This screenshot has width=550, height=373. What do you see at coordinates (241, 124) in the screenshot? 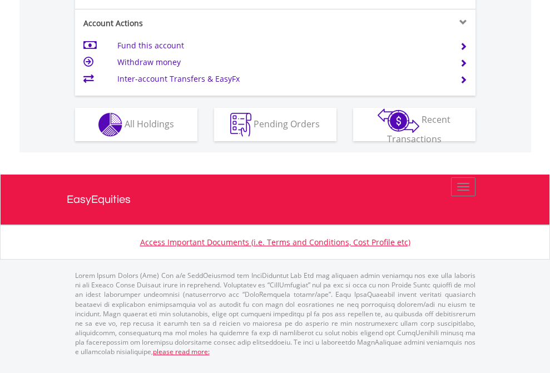
I see `img: pending_instructions-wht.png` at bounding box center [241, 124].